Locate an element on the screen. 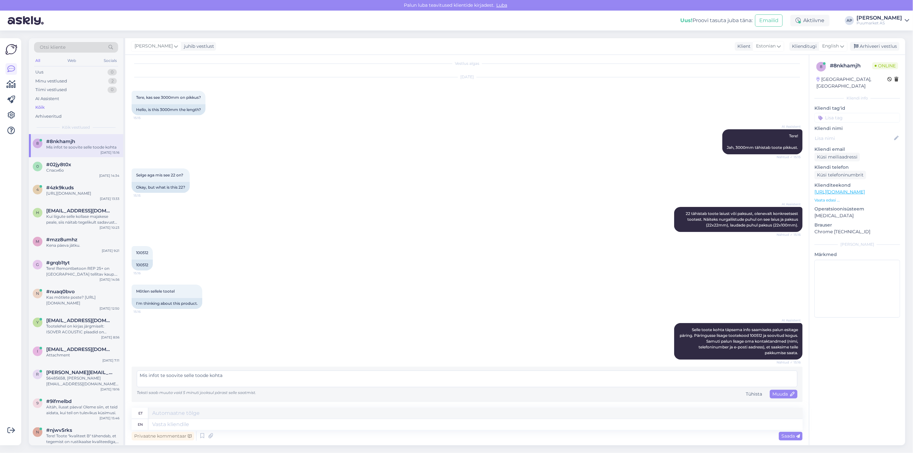  span: Online is located at coordinates (885, 66).